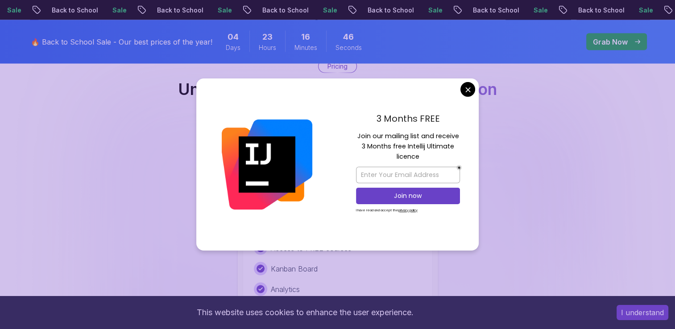 The width and height of the screenshot is (675, 329). I want to click on span: 16 Minutes, so click(306, 37).